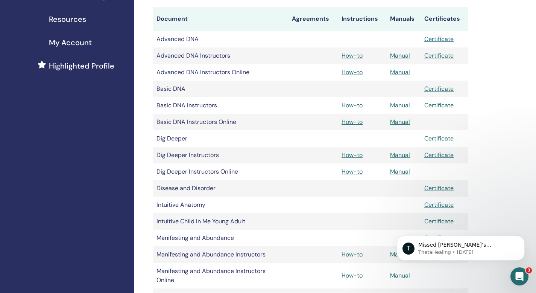 This screenshot has height=293, width=536. Describe the element at coordinates (220, 89) in the screenshot. I see `td: Basic DNA` at that location.